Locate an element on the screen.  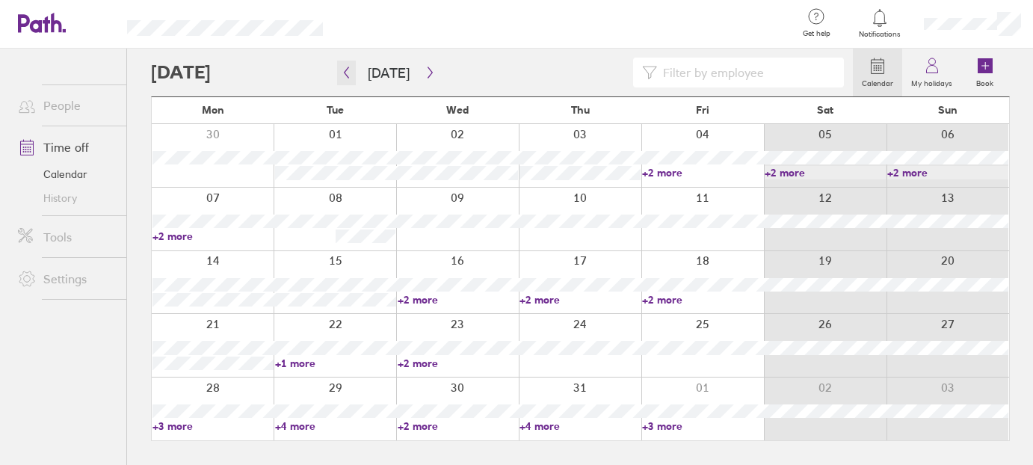
input: Filter by employee is located at coordinates (746, 72).